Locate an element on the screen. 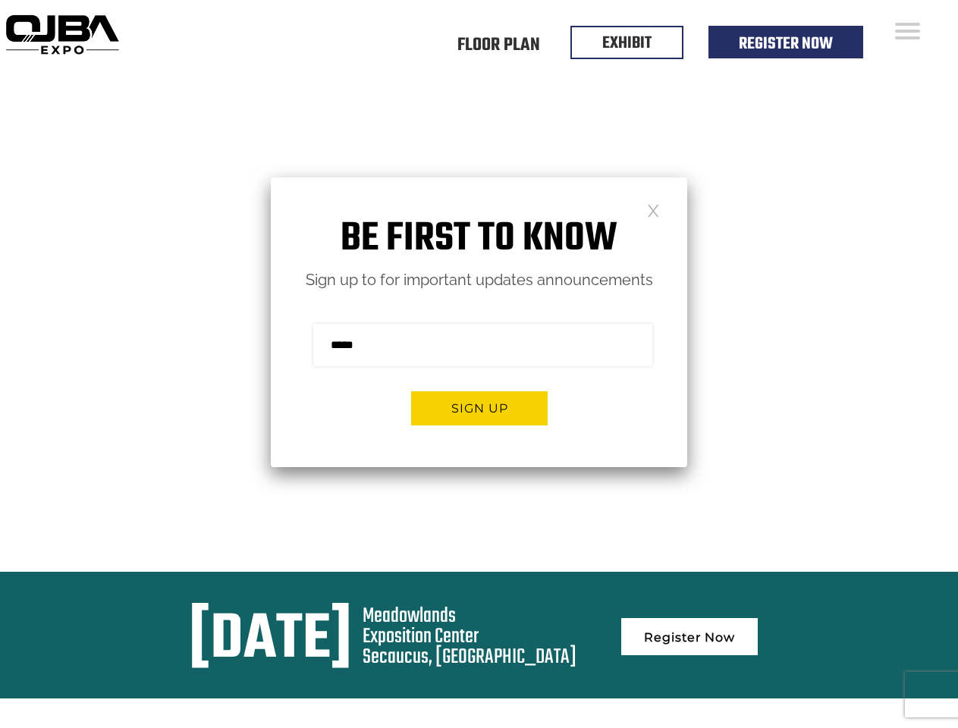  p: Sign up to for important updates announcements is located at coordinates (479, 280).